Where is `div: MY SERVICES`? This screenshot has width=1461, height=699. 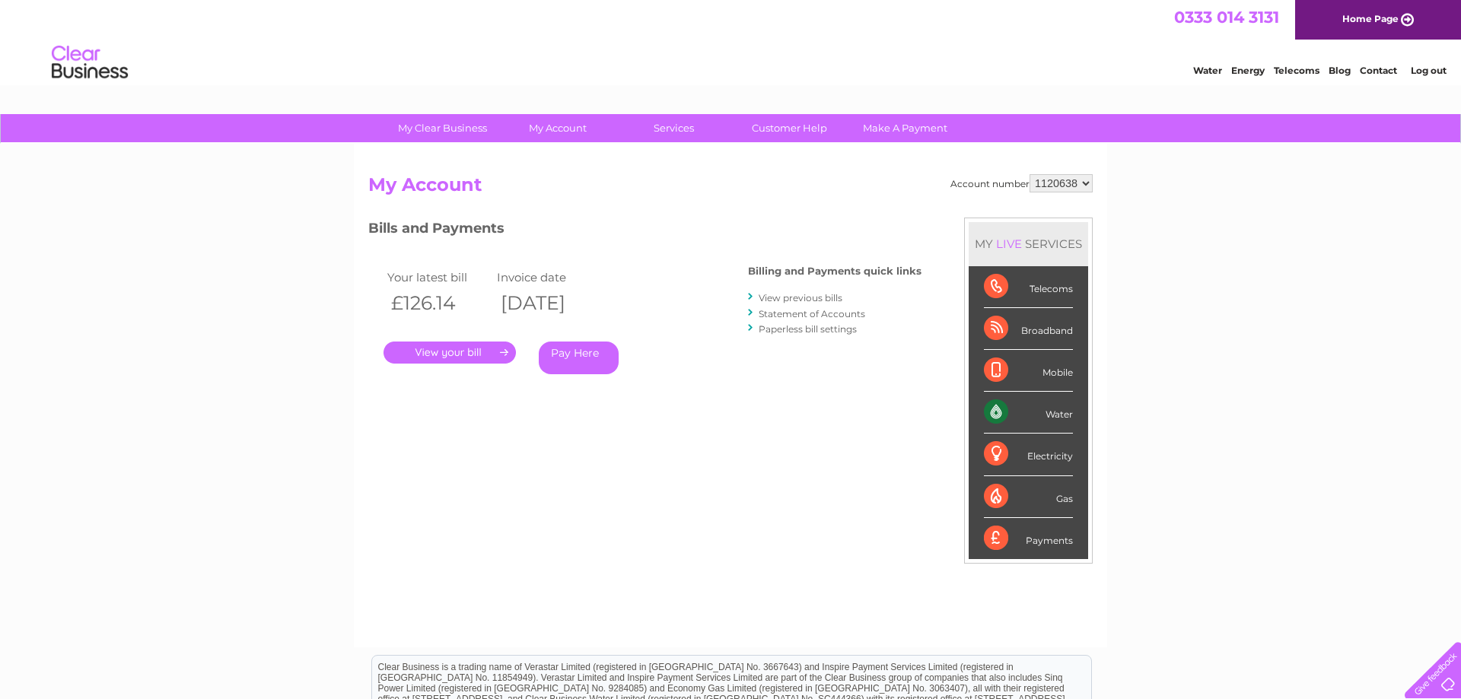 div: MY SERVICES is located at coordinates (1028, 243).